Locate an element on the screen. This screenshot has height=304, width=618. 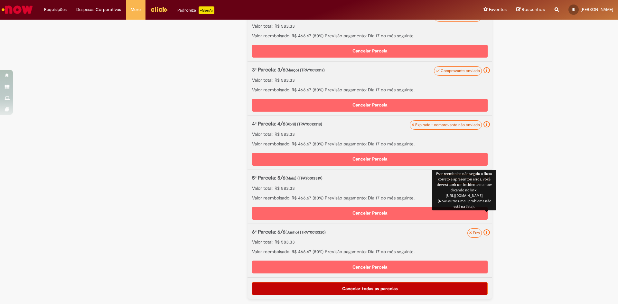
span: Despesas Corporativas is located at coordinates (99, 10).